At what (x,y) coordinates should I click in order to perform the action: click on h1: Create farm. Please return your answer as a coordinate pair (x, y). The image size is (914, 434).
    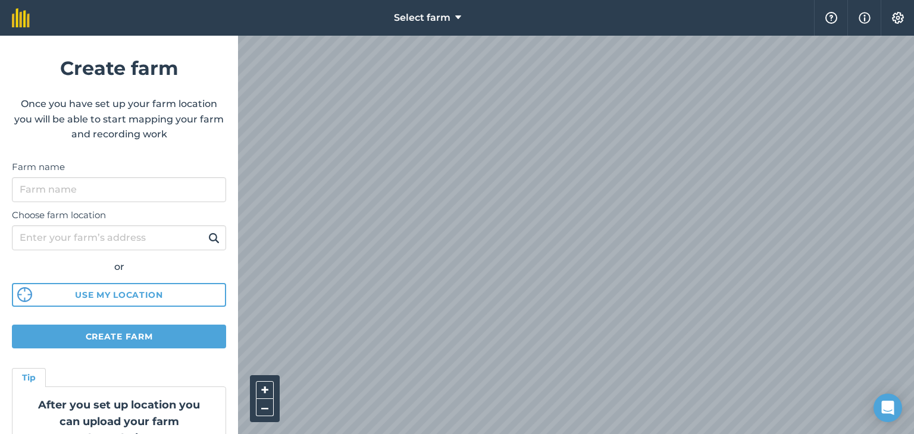
    Looking at the image, I should click on (119, 68).